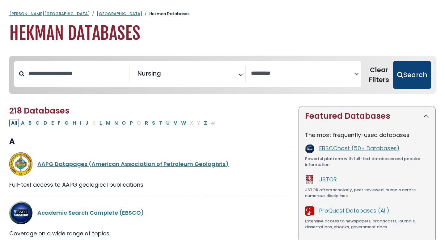  What do you see at coordinates (59, 123) in the screenshot?
I see `button: Filter Results F` at bounding box center [59, 123].